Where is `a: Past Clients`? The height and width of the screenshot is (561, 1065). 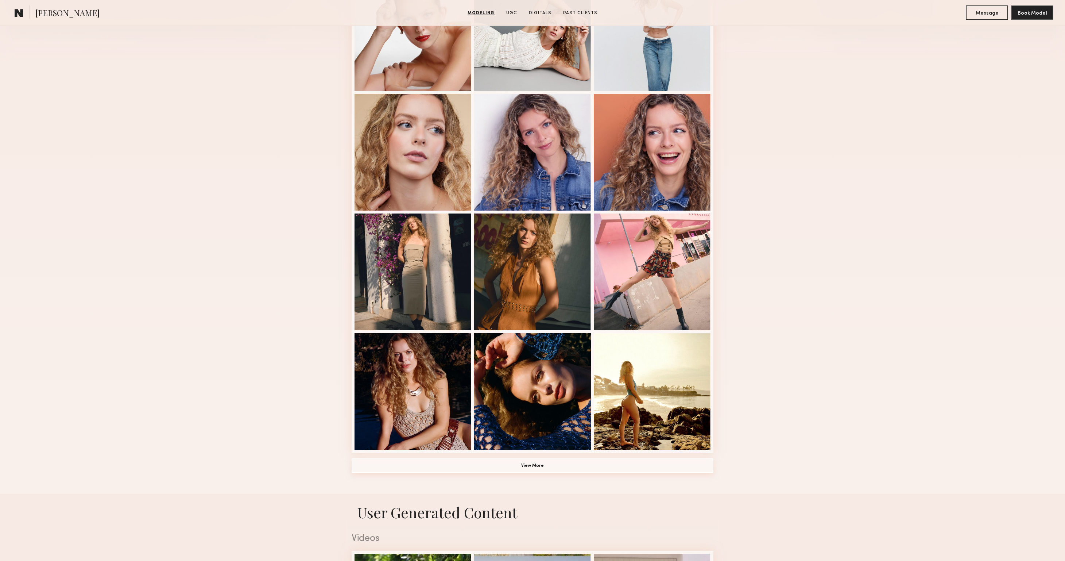 a: Past Clients is located at coordinates (580, 13).